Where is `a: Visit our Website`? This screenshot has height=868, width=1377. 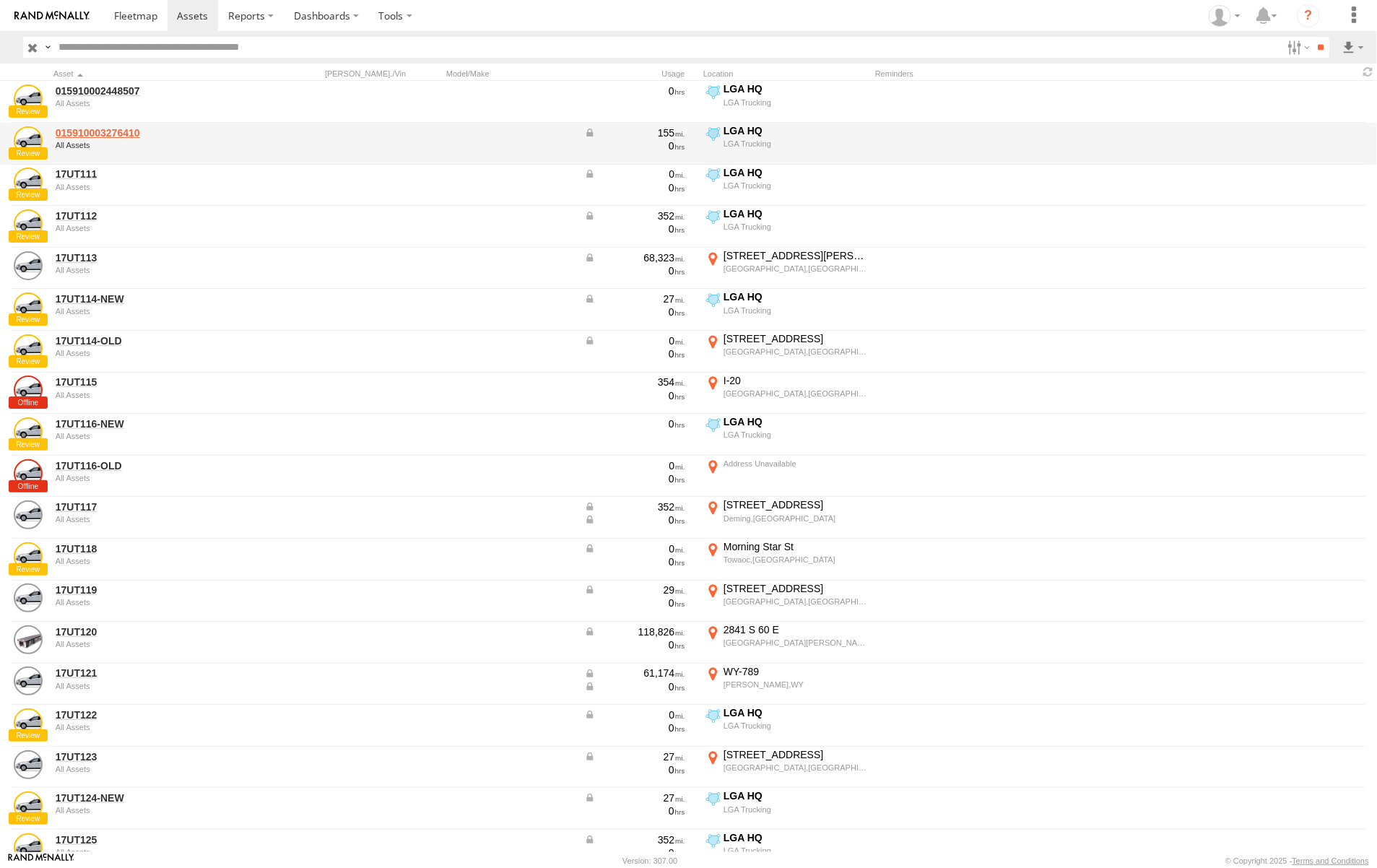 a: Visit our Website is located at coordinates (41, 861).